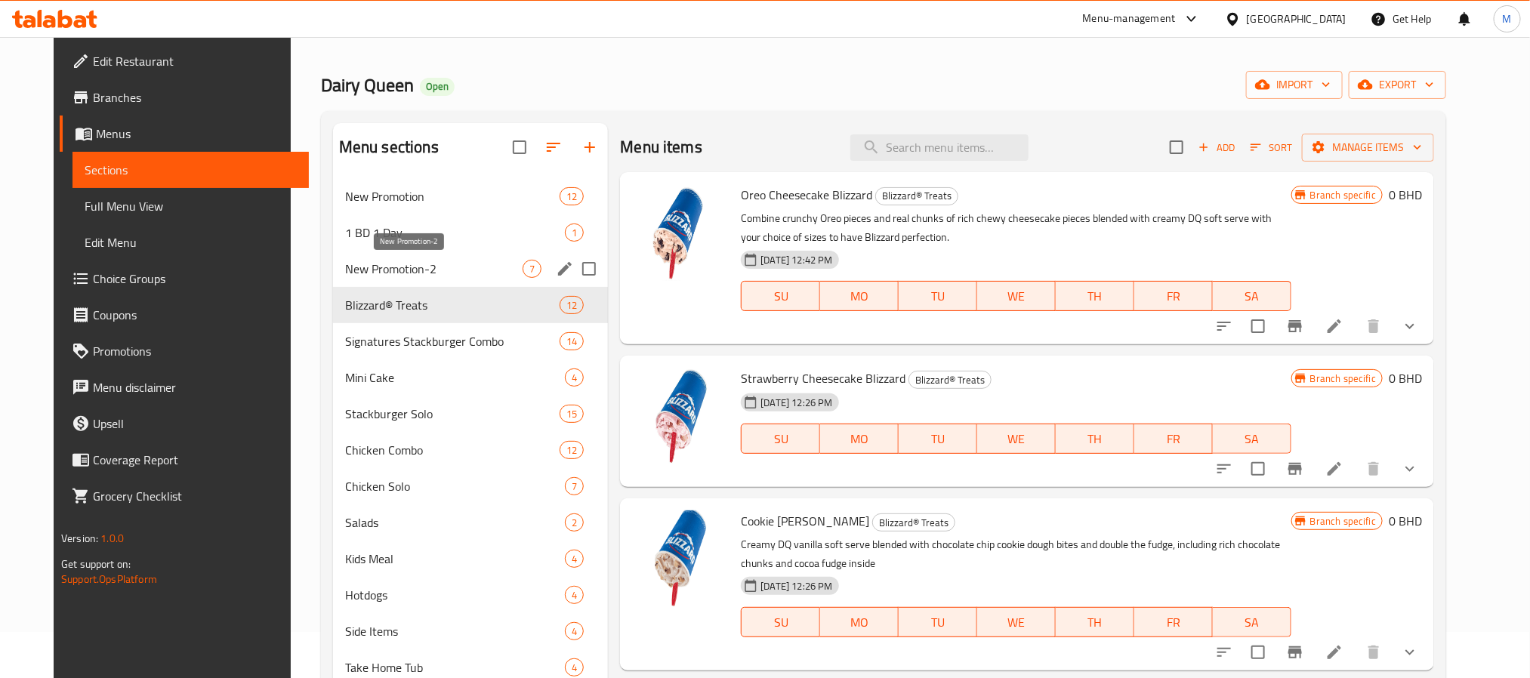 The width and height of the screenshot is (1530, 678). I want to click on a: Upsell, so click(184, 424).